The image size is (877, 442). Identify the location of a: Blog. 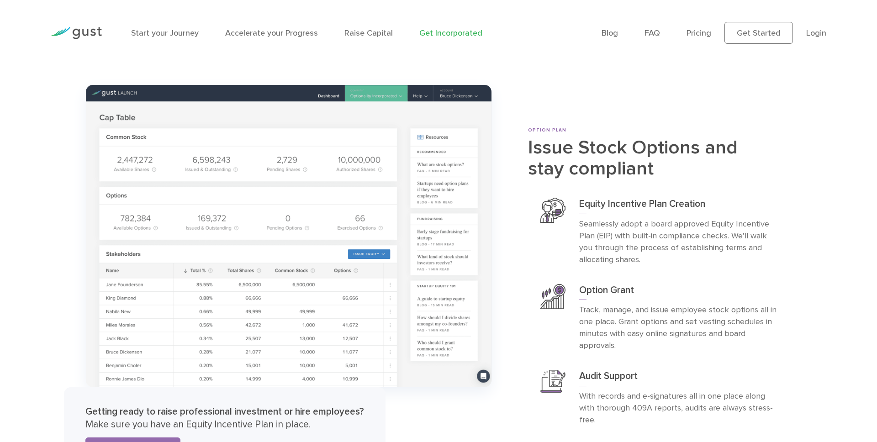
(610, 33).